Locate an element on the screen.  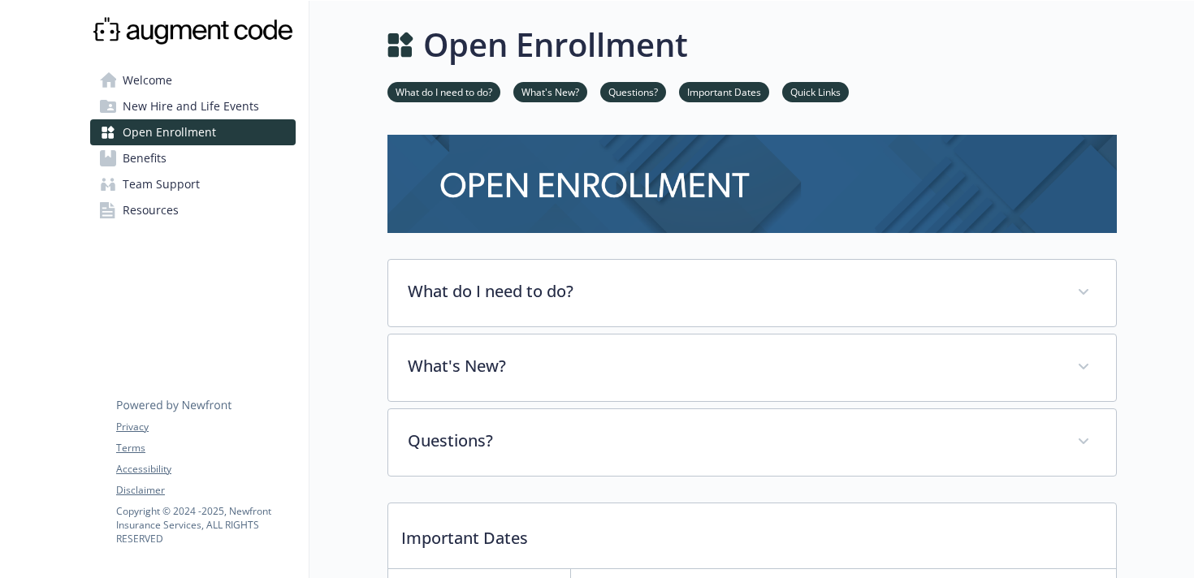
p: Important Dates is located at coordinates (752, 534).